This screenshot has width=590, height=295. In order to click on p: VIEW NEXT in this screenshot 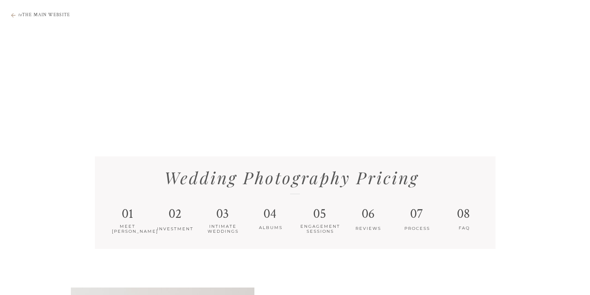, I will do `click(322, 287)`.